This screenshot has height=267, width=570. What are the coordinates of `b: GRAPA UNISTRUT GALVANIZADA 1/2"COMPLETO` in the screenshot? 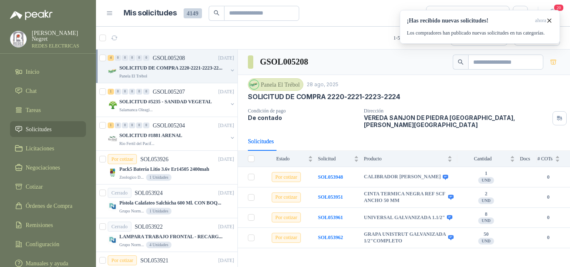 It's located at (405, 237).